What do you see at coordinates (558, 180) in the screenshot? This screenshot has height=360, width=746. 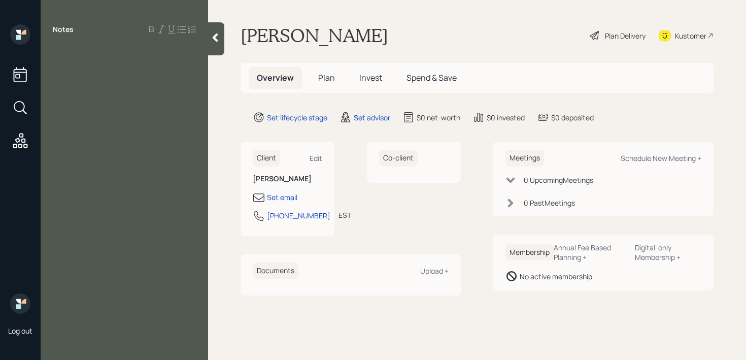 I see `div: 0 Upcoming Meeting s` at bounding box center [558, 180].